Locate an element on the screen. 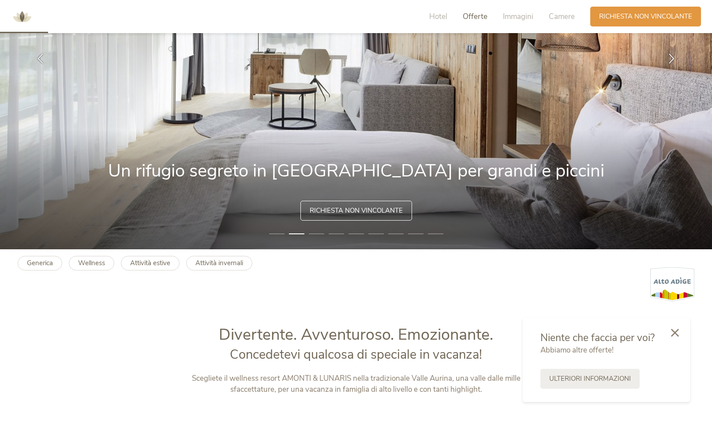 Image resolution: width=712 pixels, height=424 pixels. span: Niente che faccia per voi? is located at coordinates (598, 338).